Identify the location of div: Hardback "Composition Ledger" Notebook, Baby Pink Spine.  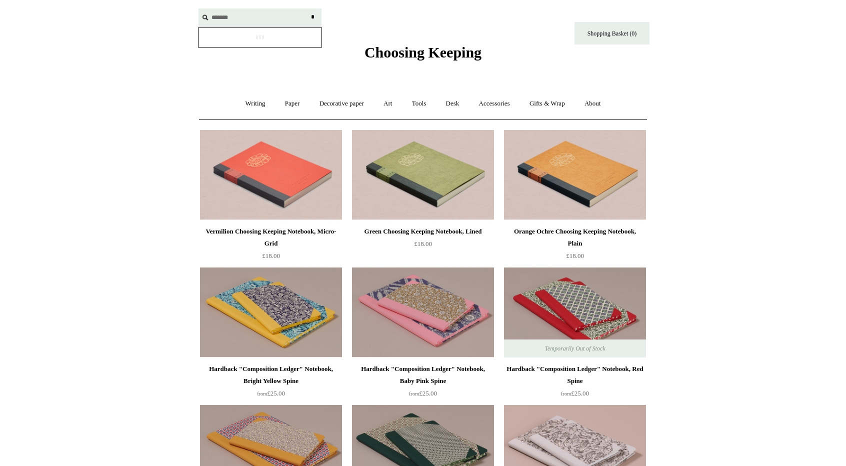
(423, 375).